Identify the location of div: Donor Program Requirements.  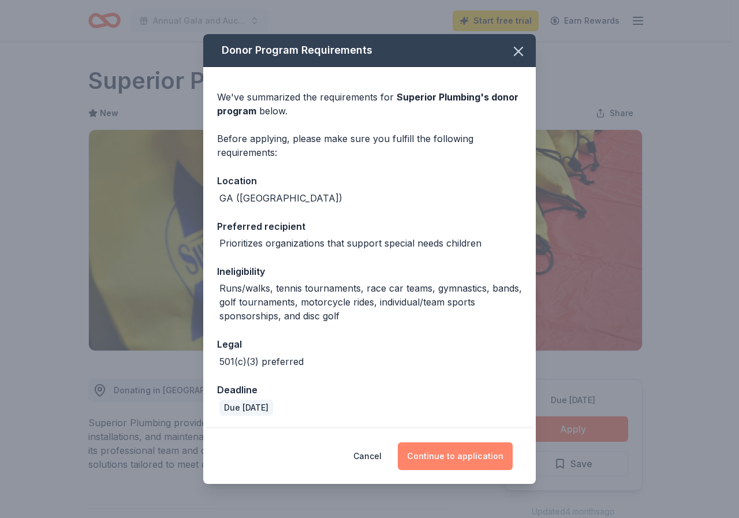
(370, 50).